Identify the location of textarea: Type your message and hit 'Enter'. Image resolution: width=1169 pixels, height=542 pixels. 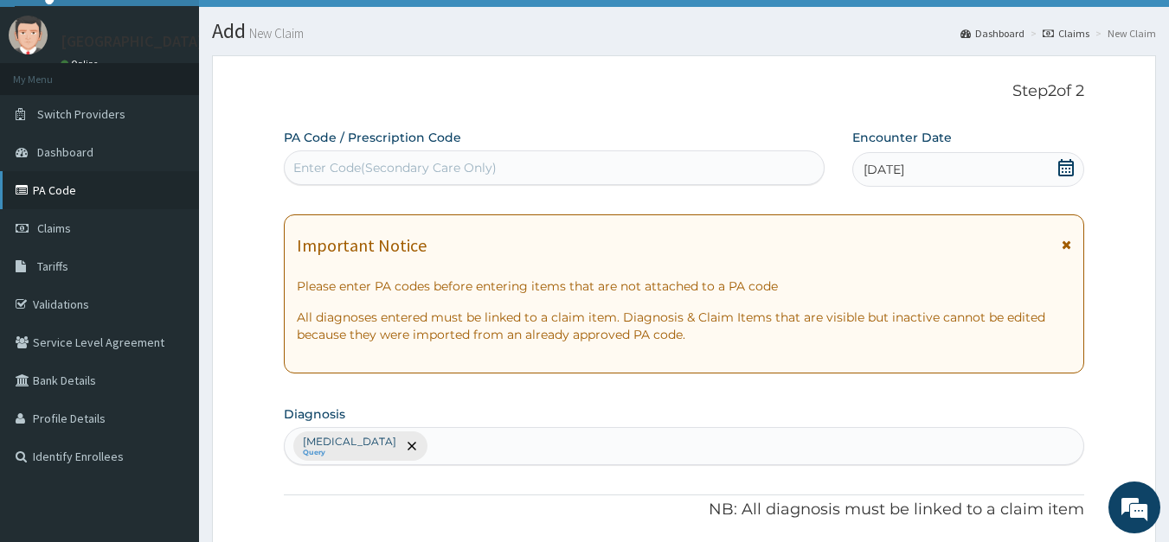
(169, 390).